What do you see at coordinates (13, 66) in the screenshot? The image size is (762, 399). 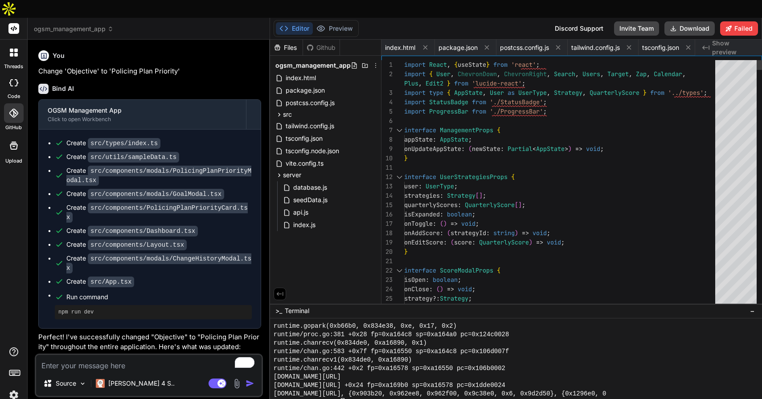 I see `label: threads` at bounding box center [13, 66].